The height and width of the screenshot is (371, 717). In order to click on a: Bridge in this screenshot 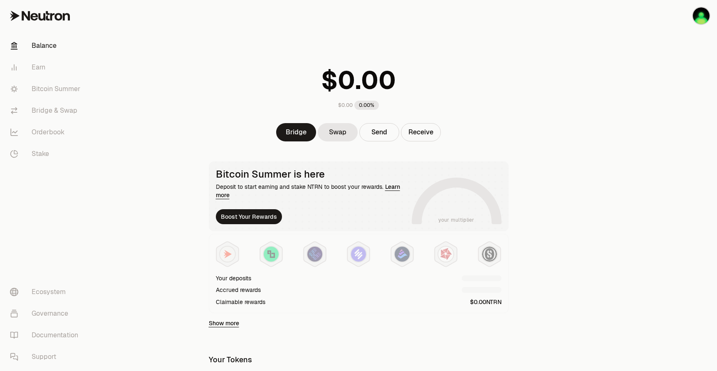, I will do `click(296, 132)`.